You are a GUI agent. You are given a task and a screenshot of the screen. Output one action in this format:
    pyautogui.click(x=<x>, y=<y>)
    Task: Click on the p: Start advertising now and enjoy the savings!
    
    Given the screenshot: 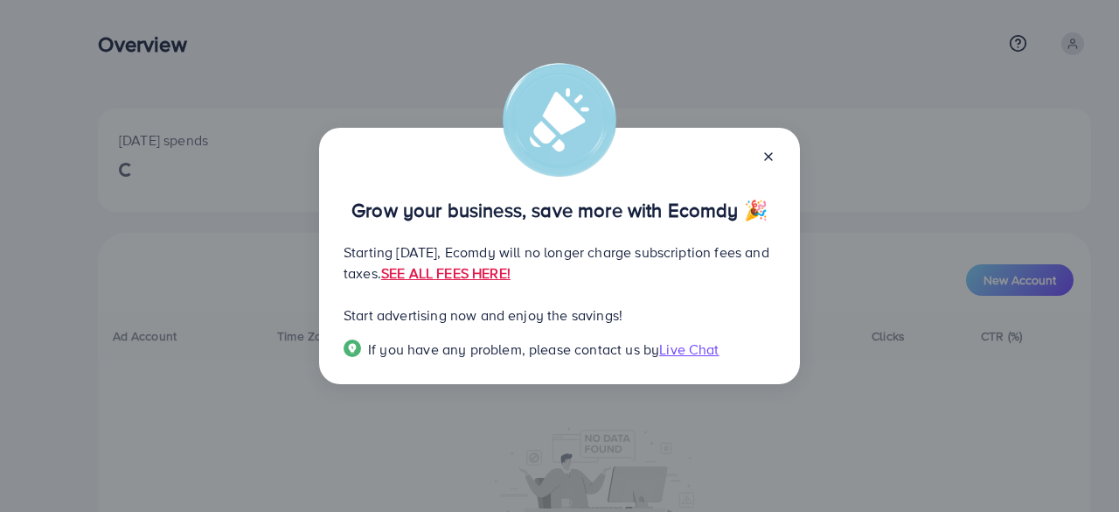 What is the action you would take?
    pyautogui.click(x=560, y=315)
    